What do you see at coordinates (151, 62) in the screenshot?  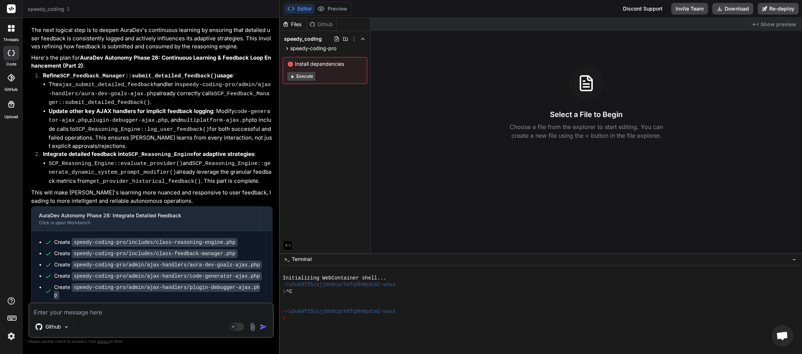 I see `strong: AuraDev Autonomy Phase 28: Continuous Learning & Feedback Loop Enhancement (Part 2)` at bounding box center [151, 62].